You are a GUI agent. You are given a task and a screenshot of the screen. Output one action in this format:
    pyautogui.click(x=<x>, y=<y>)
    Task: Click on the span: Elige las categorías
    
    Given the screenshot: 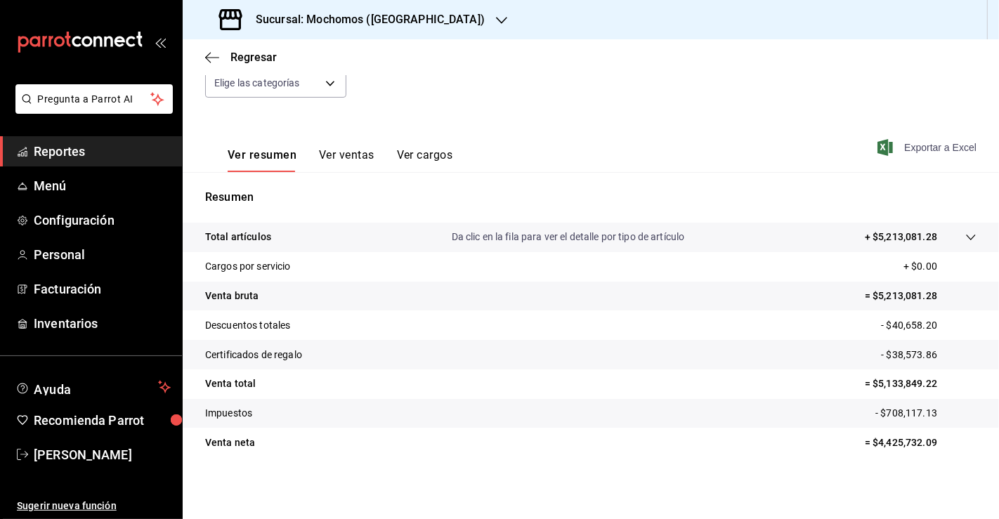 What is the action you would take?
    pyautogui.click(x=257, y=83)
    